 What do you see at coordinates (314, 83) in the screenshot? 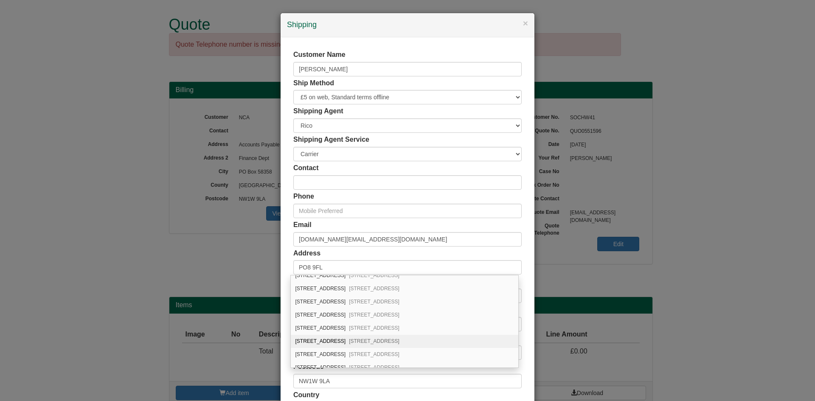
I see `label: Ship Method` at bounding box center [314, 83].